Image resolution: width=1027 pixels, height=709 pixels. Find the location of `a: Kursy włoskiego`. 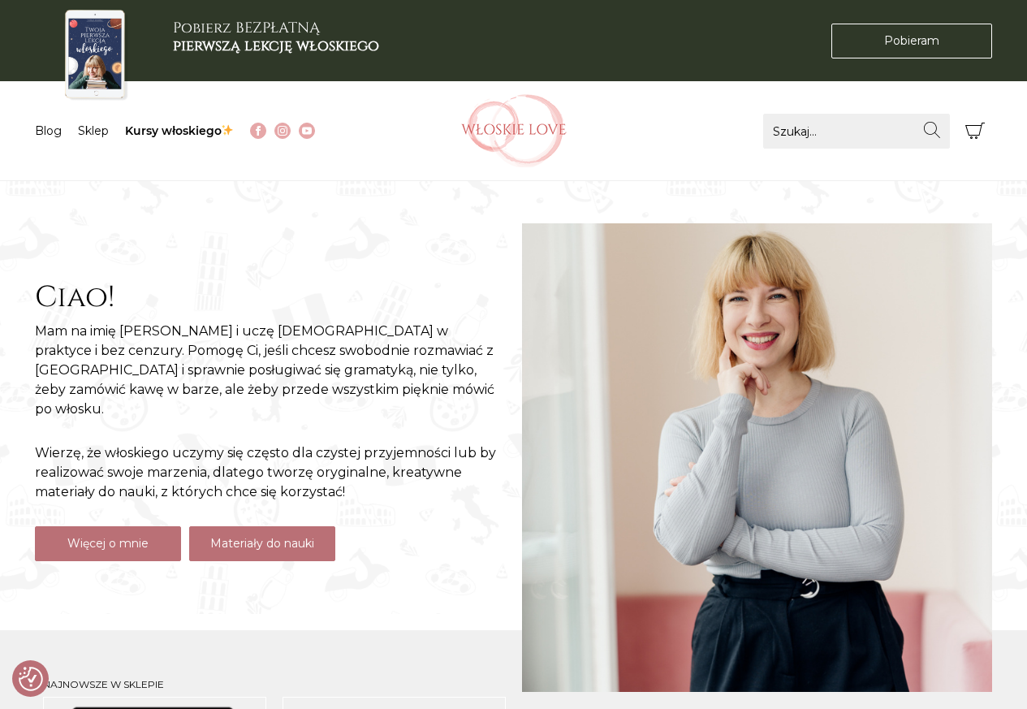

a: Kursy włoskiego is located at coordinates (179, 131).